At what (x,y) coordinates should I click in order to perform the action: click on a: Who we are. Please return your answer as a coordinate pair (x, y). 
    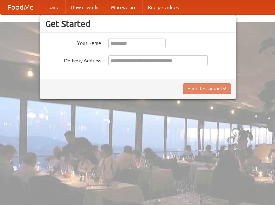
    Looking at the image, I should click on (124, 7).